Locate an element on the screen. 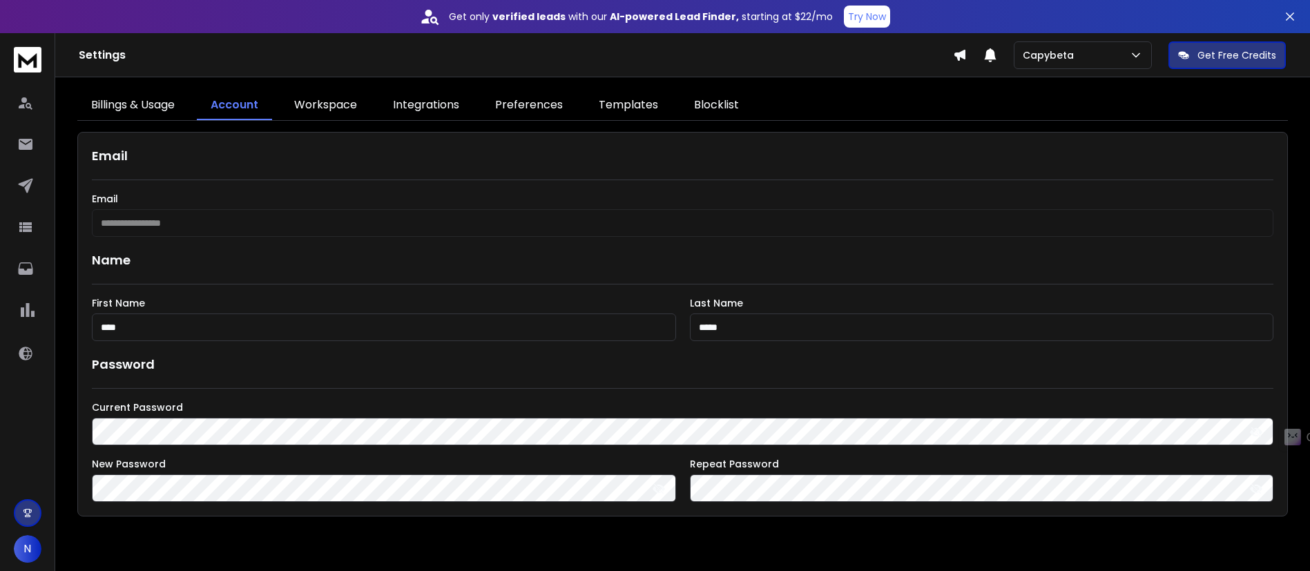 The image size is (1310, 571). label: Last Name is located at coordinates (982, 303).